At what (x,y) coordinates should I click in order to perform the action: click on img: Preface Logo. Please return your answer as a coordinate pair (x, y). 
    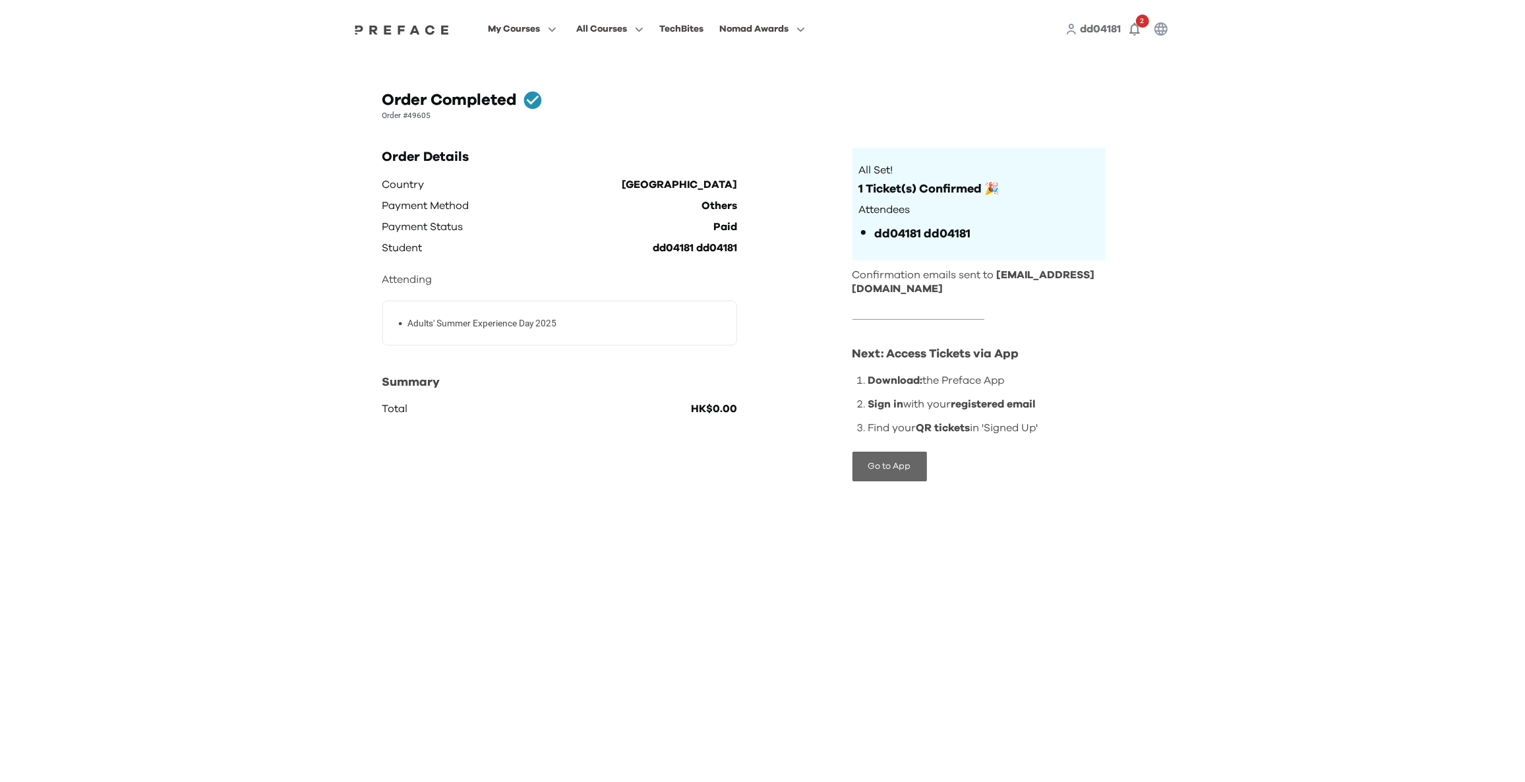
    Looking at the image, I should click on (402, 30).